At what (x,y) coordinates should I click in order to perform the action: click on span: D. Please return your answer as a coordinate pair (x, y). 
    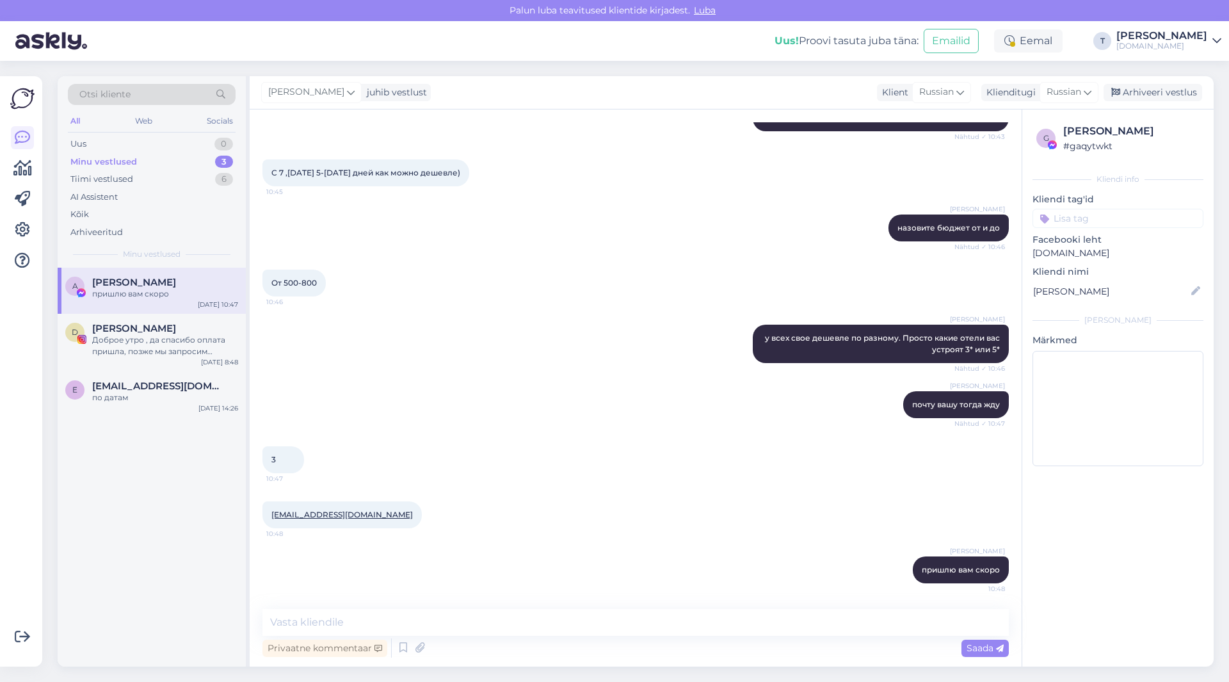
    Looking at the image, I should click on (75, 332).